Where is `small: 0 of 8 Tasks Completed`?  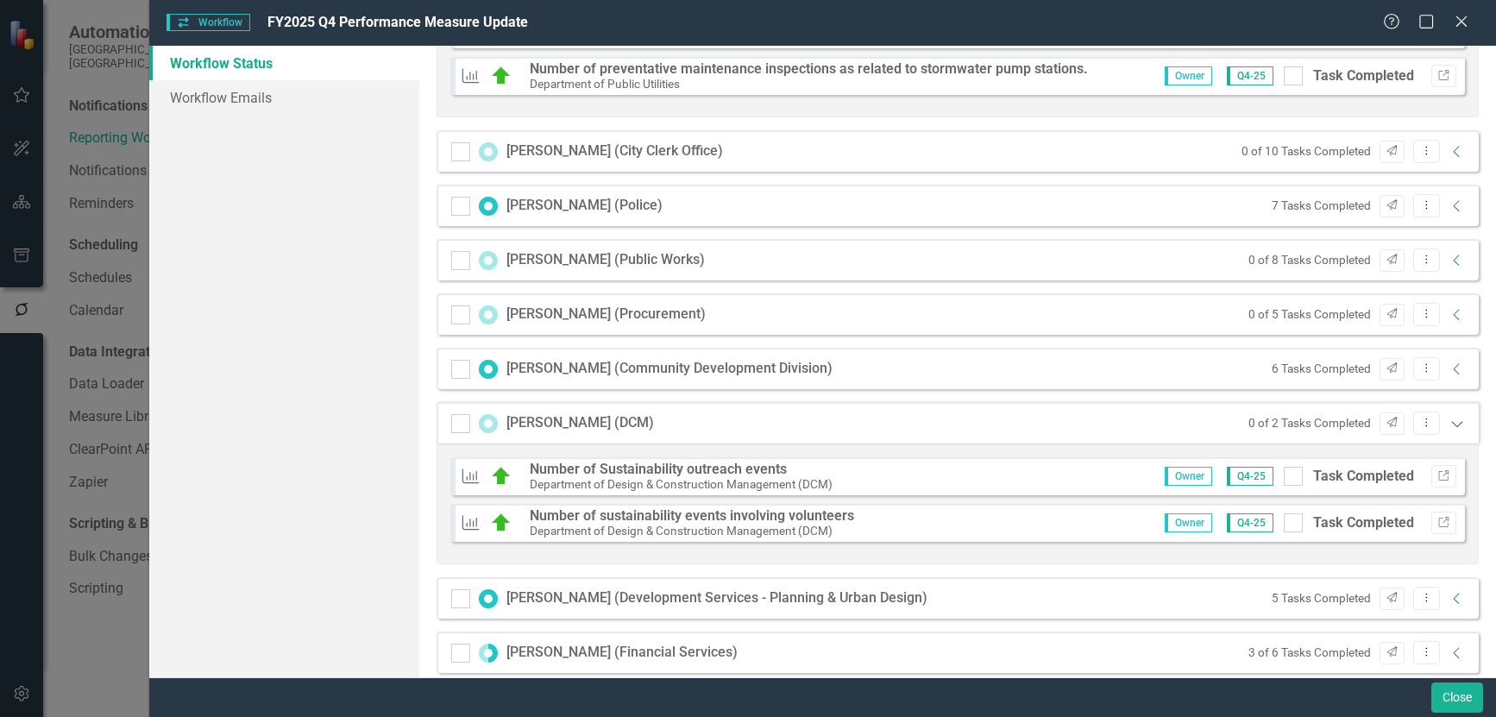
small: 0 of 8 Tasks Completed is located at coordinates (1309, 260).